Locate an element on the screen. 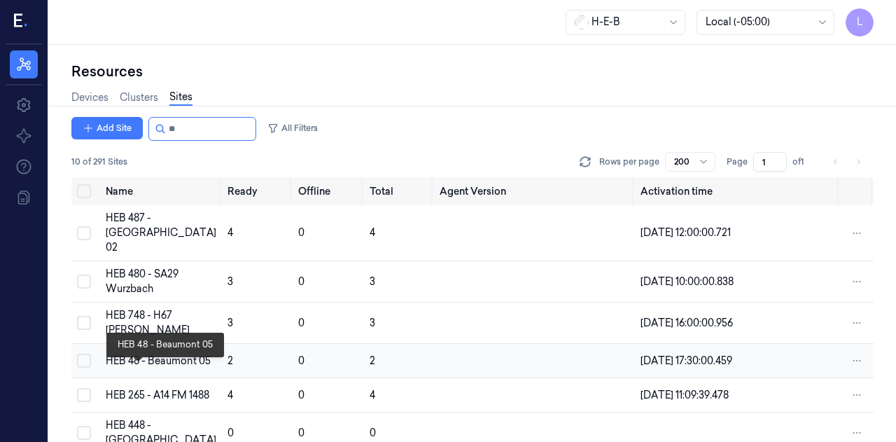  span: 10 of 291 Sites is located at coordinates (99, 162).